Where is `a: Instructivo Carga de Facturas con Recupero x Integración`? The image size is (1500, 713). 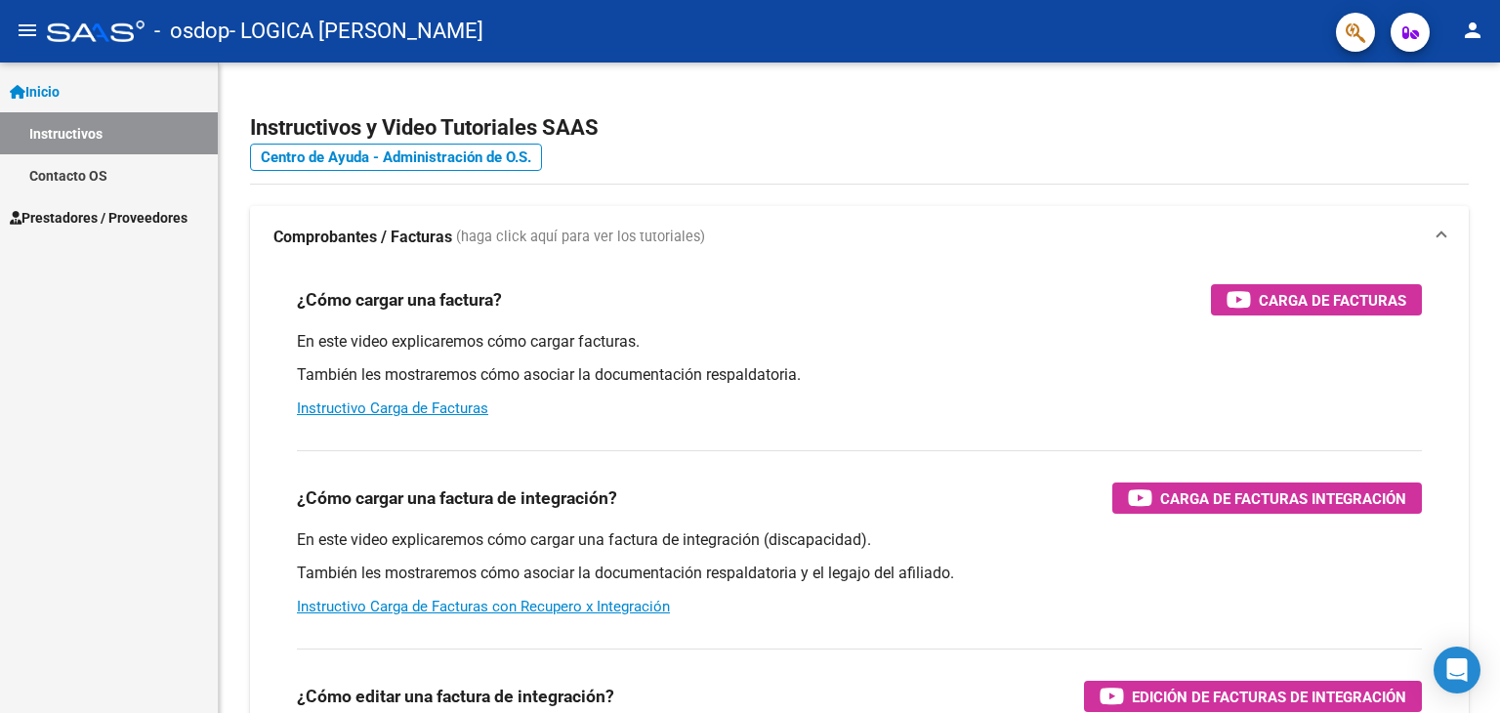
a: Instructivo Carga de Facturas con Recupero x Integración is located at coordinates (483, 606).